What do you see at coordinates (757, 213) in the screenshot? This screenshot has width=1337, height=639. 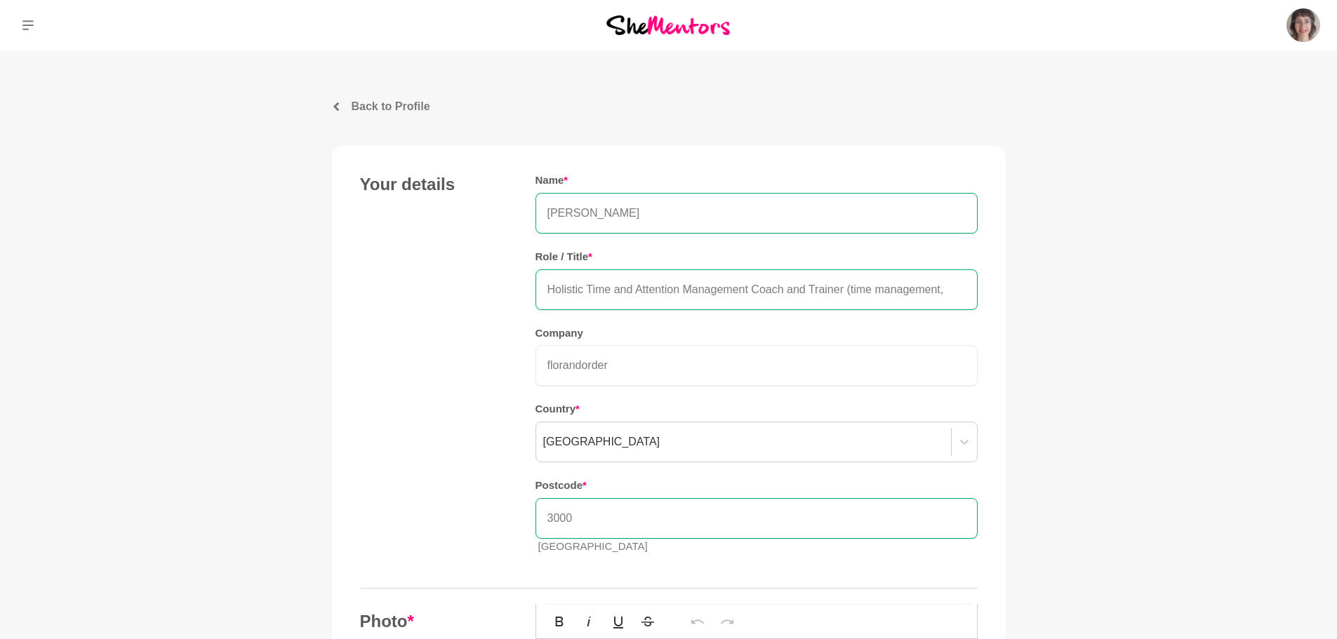 I see `input: Name` at bounding box center [757, 213].